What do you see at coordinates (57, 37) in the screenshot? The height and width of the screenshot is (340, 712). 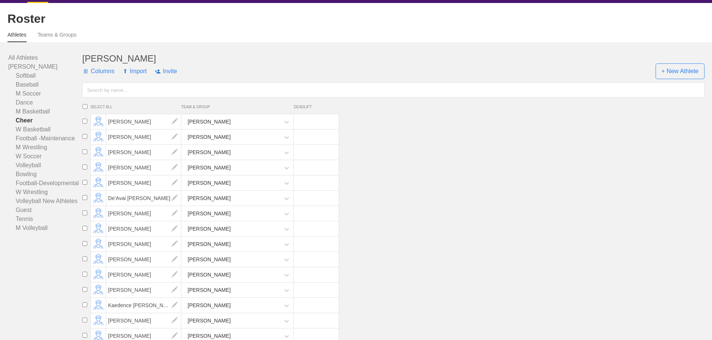 I see `a: Teams & Groups` at bounding box center [57, 37].